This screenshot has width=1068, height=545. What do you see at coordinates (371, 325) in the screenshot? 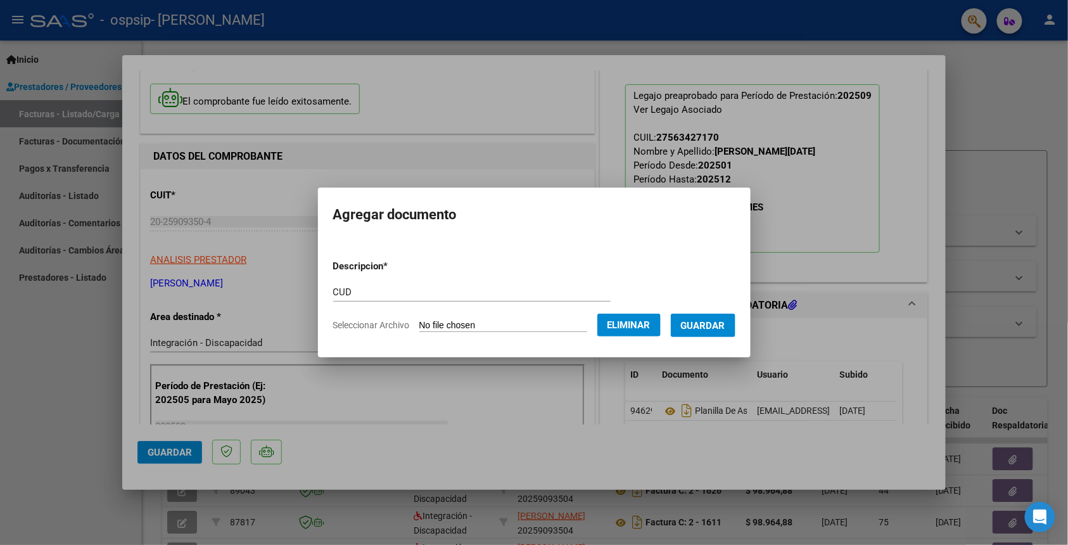
I see `span: Seleccionar Archivo` at bounding box center [371, 325].